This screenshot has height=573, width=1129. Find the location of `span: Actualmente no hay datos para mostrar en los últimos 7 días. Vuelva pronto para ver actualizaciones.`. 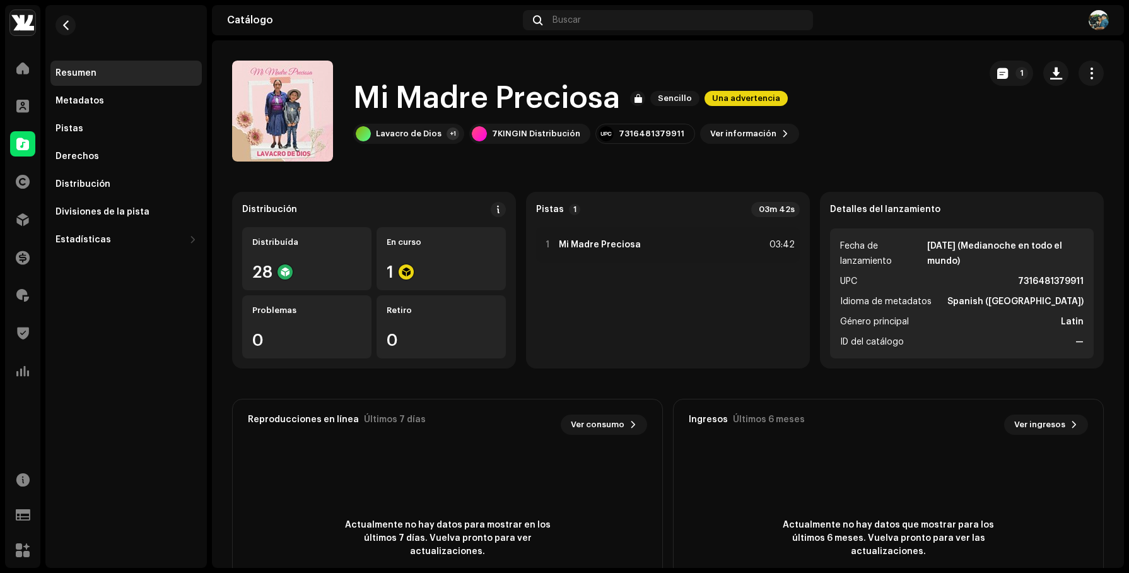

span: Actualmente no hay datos para mostrar en los últimos 7 días. Vuelva pronto para ver actualizaciones. is located at coordinates (448, 538).